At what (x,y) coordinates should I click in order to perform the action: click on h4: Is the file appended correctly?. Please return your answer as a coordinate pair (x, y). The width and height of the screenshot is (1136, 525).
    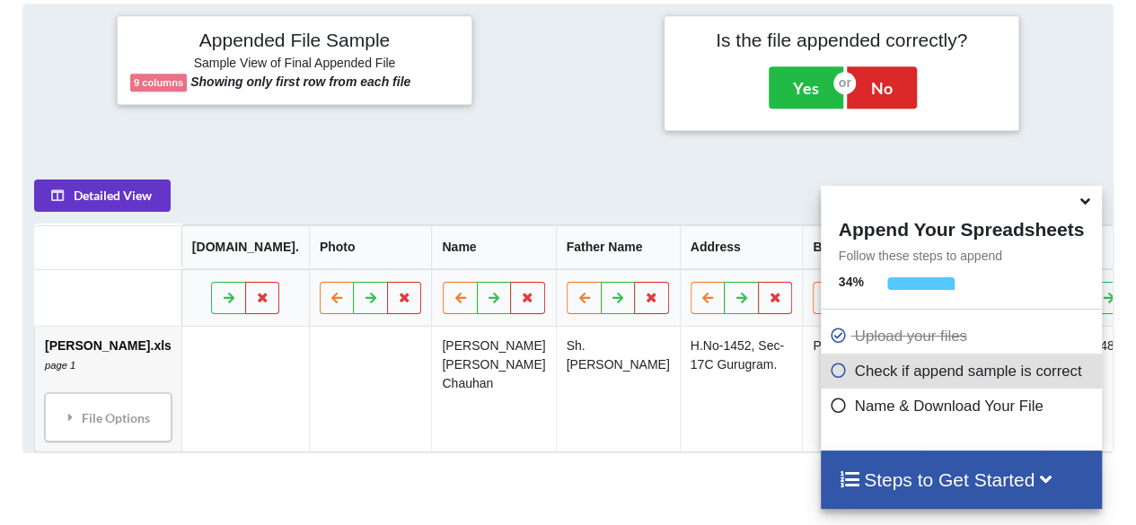
    Looking at the image, I should click on (841, 39).